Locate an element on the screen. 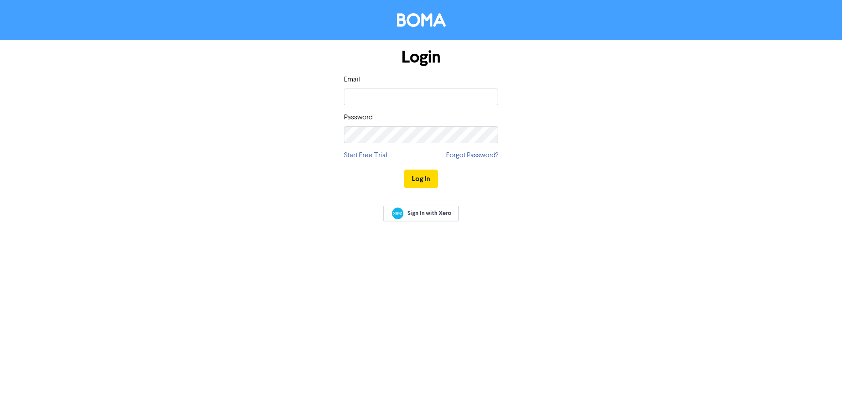 This screenshot has width=842, height=407. button: Log In is located at coordinates (421, 179).